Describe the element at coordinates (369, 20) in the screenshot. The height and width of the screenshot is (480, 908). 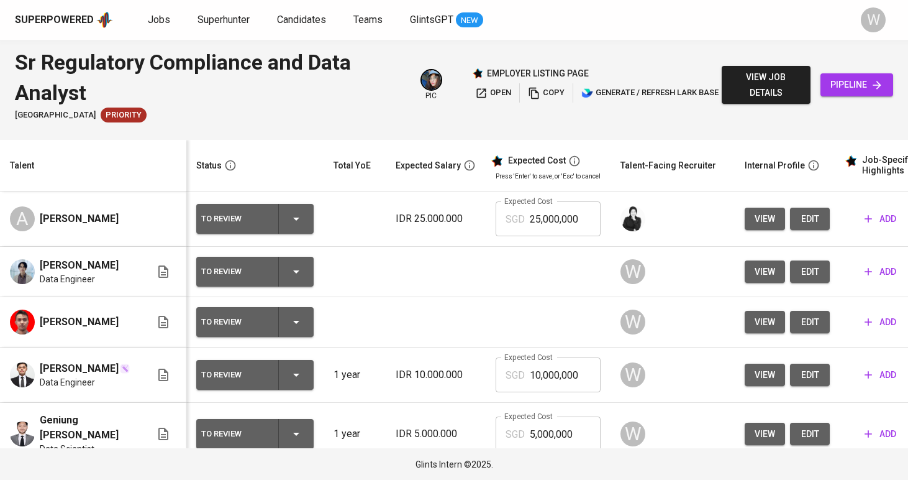
I see `a: Teams` at that location.